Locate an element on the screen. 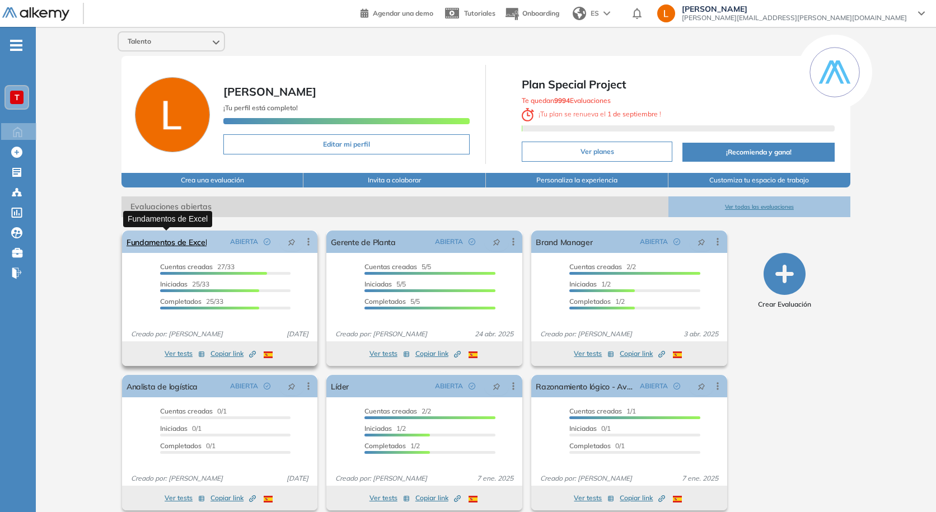 The image size is (936, 512). button: Customiza tu espacio de trabajo is located at coordinates (760, 180).